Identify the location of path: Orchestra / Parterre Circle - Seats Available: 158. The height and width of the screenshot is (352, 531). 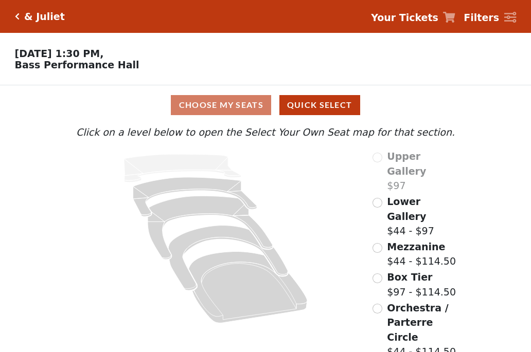
(248, 287).